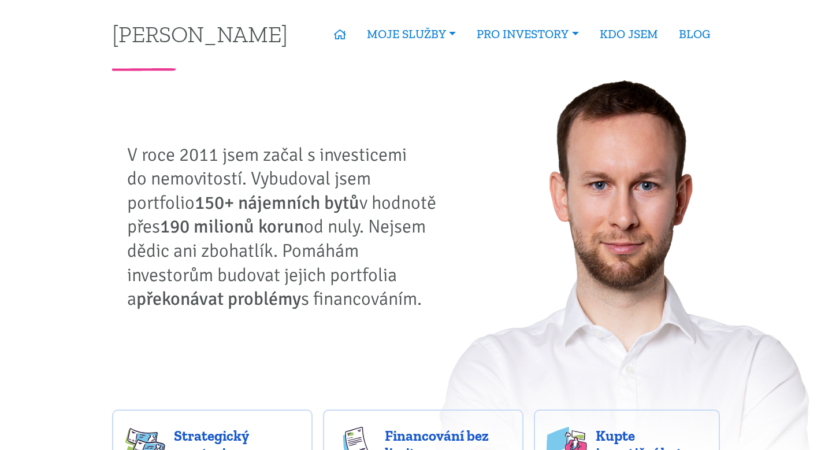 The height and width of the screenshot is (450, 832). Describe the element at coordinates (277, 202) in the screenshot. I see `strong: 150+ nájemních bytů` at that location.